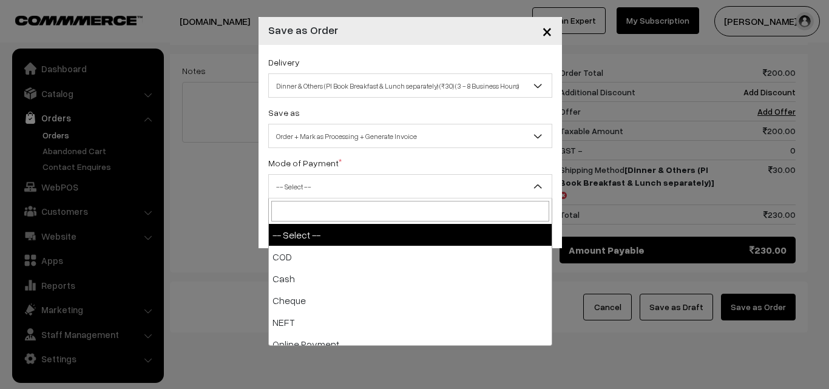  I want to click on li: Cash, so click(410, 279).